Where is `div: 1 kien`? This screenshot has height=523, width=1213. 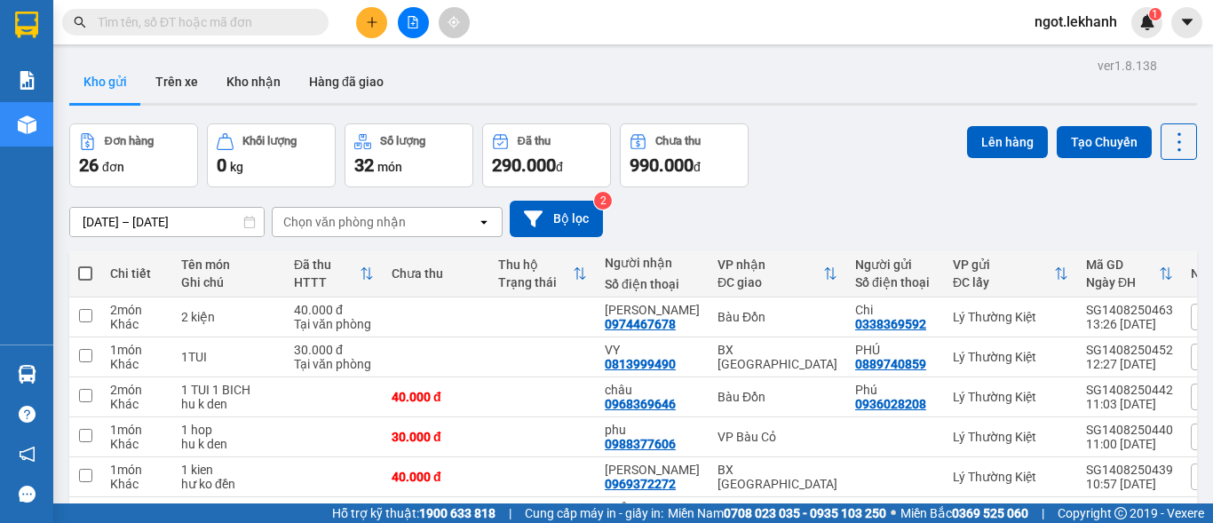 div: 1 kien is located at coordinates (228, 470).